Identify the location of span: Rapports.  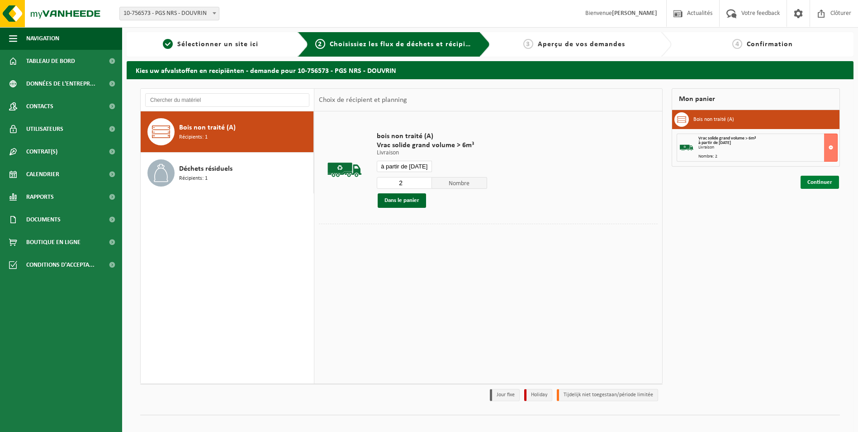
(40, 197).